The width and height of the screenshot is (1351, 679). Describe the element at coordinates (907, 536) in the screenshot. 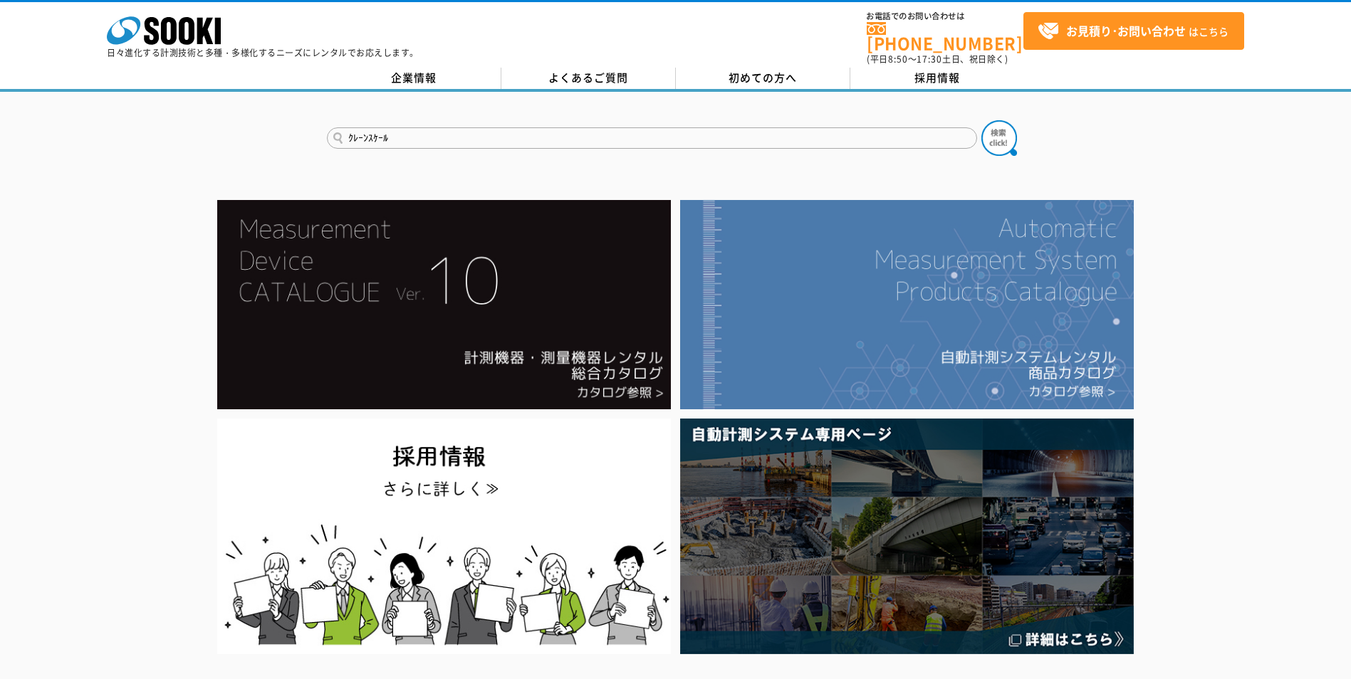

I see `img: 自動計測システム専用ページ` at that location.